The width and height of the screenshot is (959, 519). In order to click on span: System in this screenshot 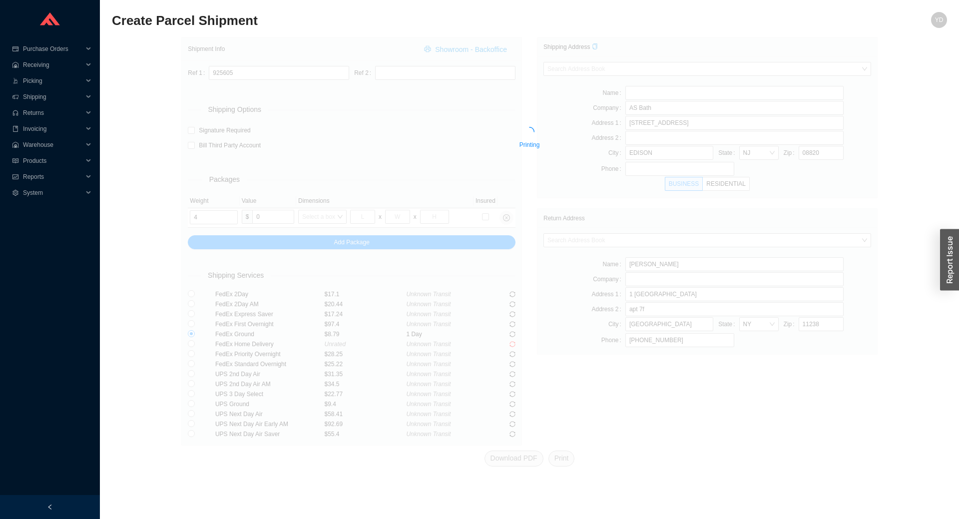, I will do `click(53, 193)`.